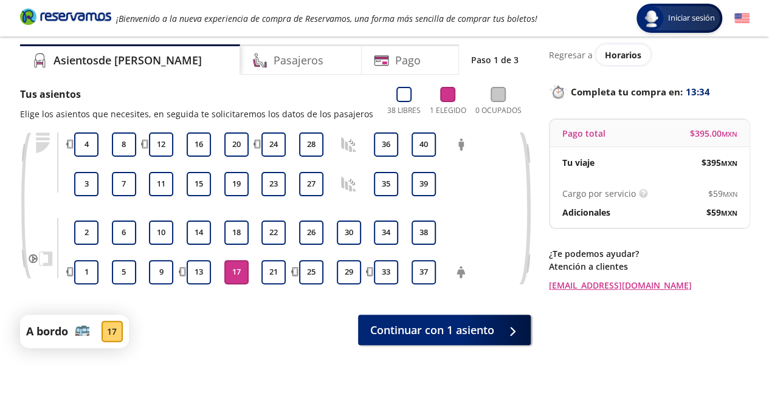 This screenshot has width=769, height=404. What do you see at coordinates (124, 145) in the screenshot?
I see `button: 8` at bounding box center [124, 145].